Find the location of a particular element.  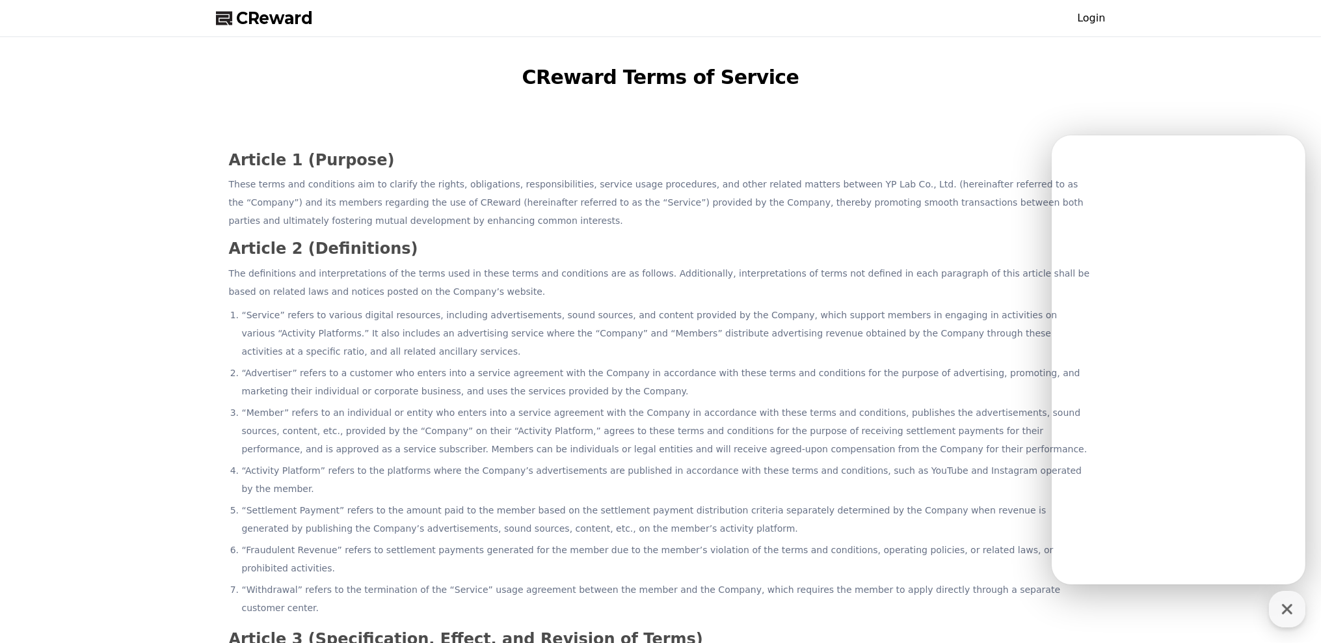

li: “Fraudulent Revenue” refers to settlement payments generated for the member due to the member’s v... is located at coordinates (667, 559).